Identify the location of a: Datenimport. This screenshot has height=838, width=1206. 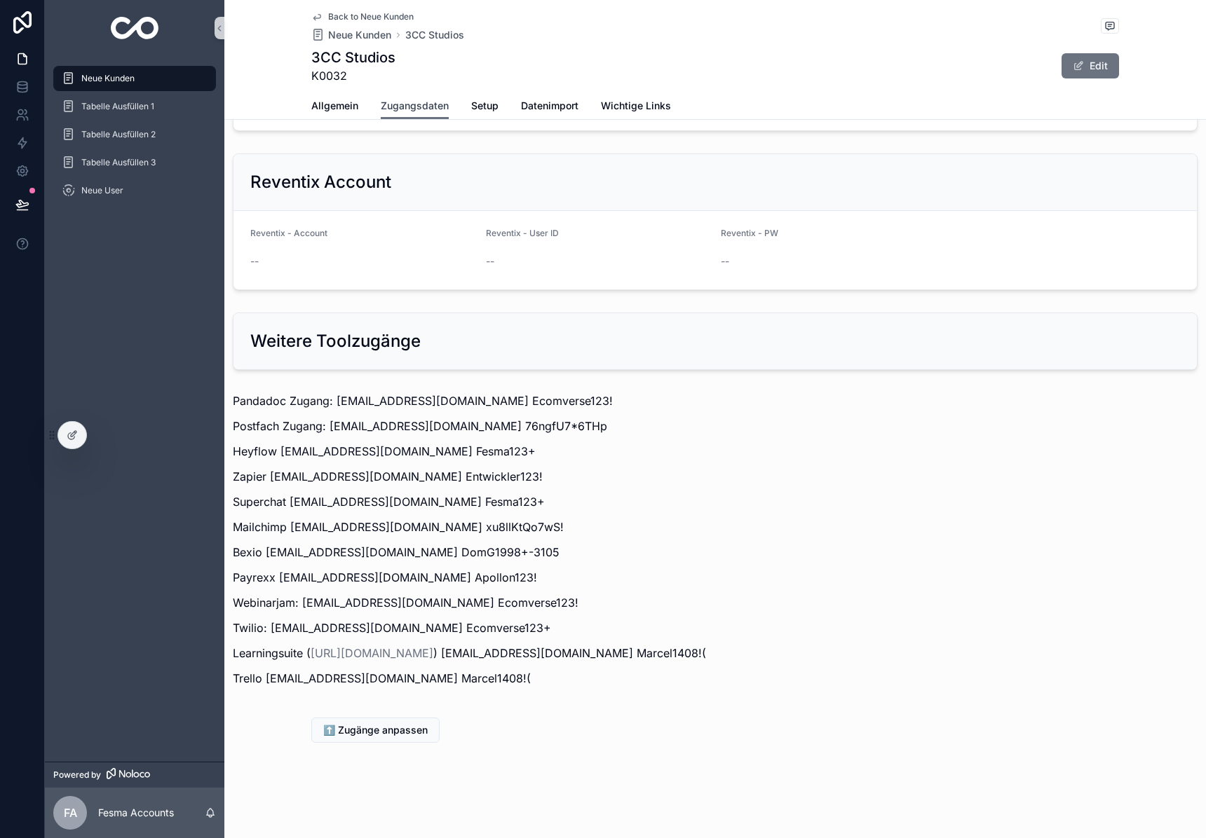
(550, 107).